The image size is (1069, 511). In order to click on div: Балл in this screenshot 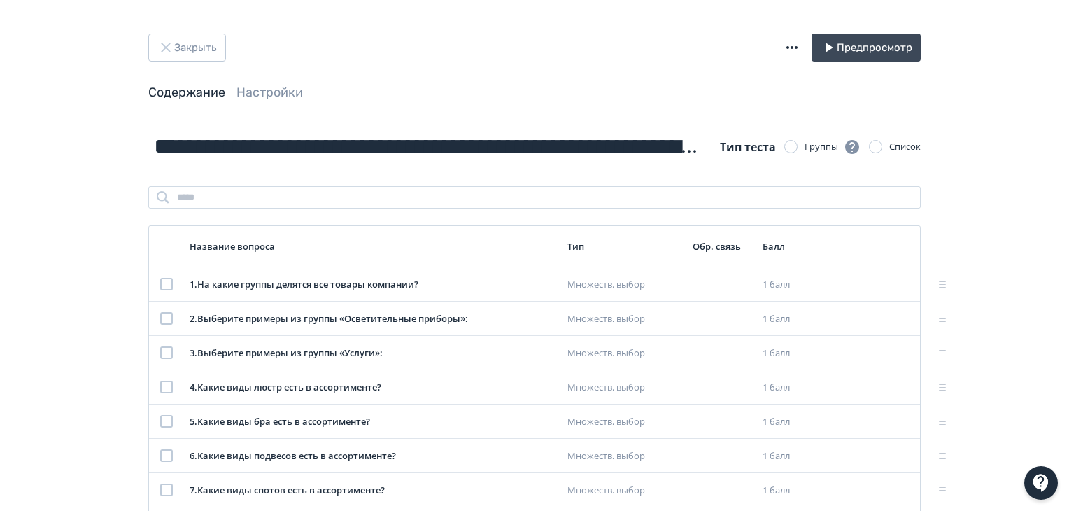, I will do `click(789, 246)`.